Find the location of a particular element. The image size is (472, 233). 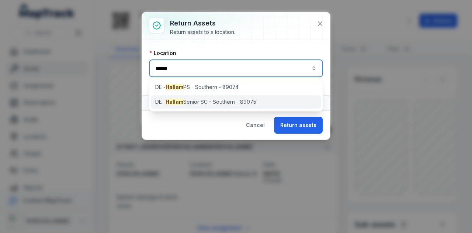

div: Return assets to a location. is located at coordinates (203, 32).